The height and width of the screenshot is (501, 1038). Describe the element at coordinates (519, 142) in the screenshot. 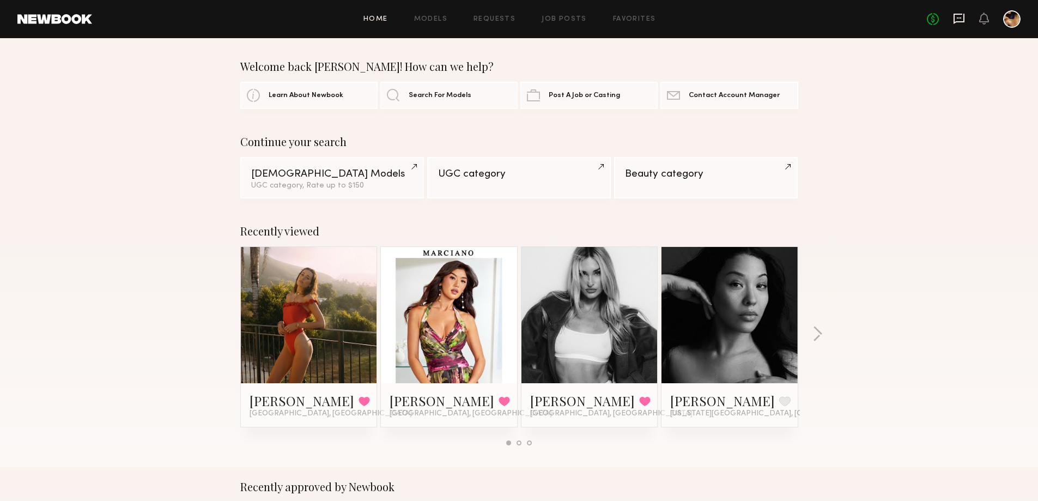

I see `div: Continue your search` at that location.